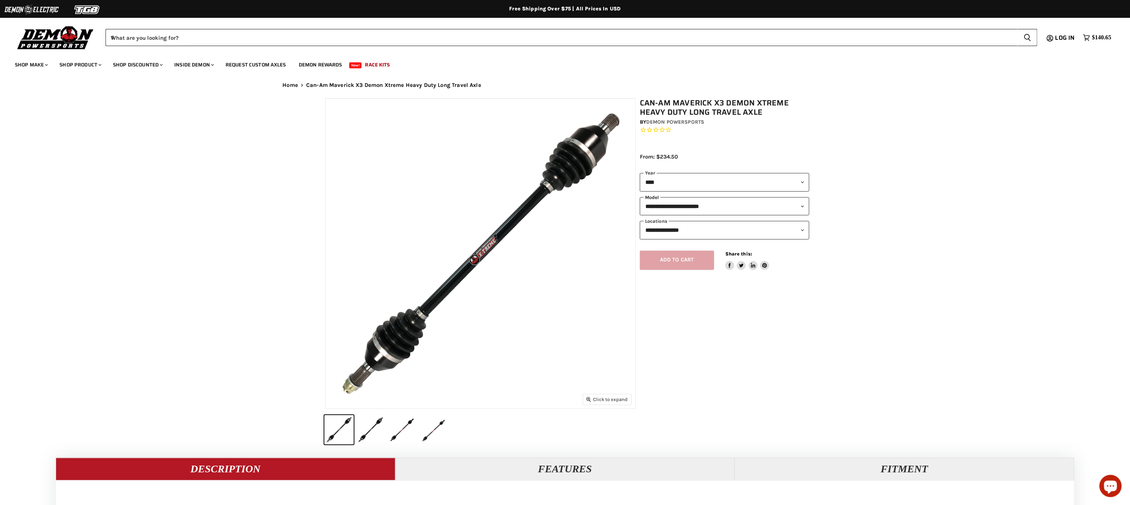 Image resolution: width=1130 pixels, height=505 pixels. I want to click on inbox-online-store-chat: Shopify online store chat, so click(1110, 487).